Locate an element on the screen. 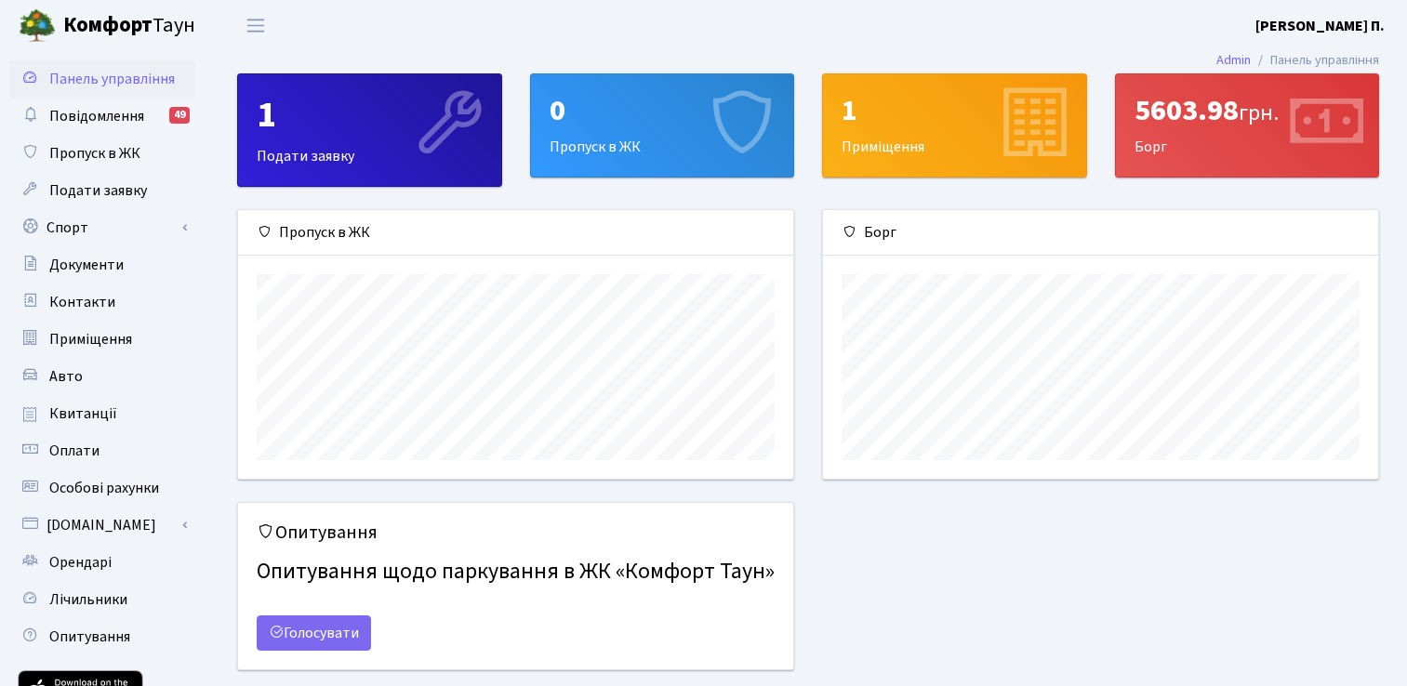 The width and height of the screenshot is (1407, 686). span: Документи is located at coordinates (86, 265).